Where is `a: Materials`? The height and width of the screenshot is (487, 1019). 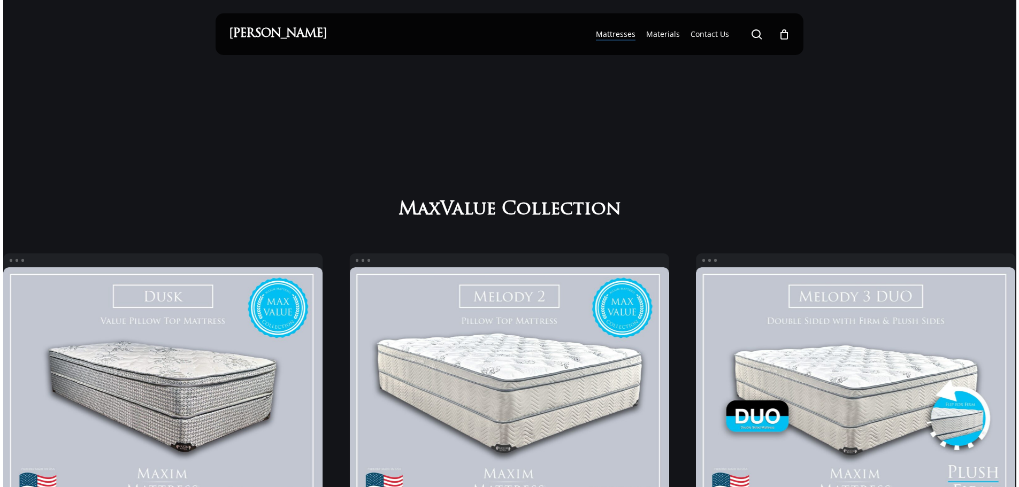
a: Materials is located at coordinates (662, 34).